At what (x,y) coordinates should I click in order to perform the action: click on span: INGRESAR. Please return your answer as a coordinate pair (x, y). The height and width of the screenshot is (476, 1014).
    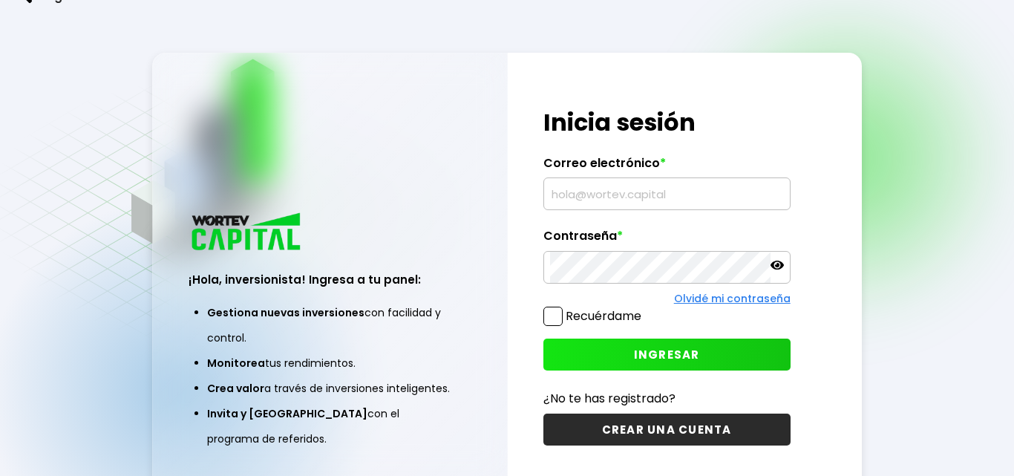
    Looking at the image, I should click on (667, 354).